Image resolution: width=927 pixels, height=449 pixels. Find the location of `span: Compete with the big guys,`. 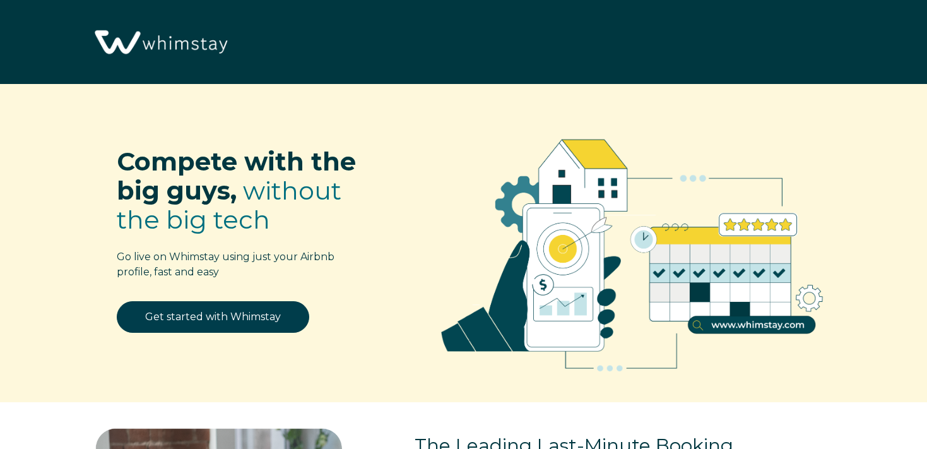

span: Compete with the big guys, is located at coordinates (236, 175).